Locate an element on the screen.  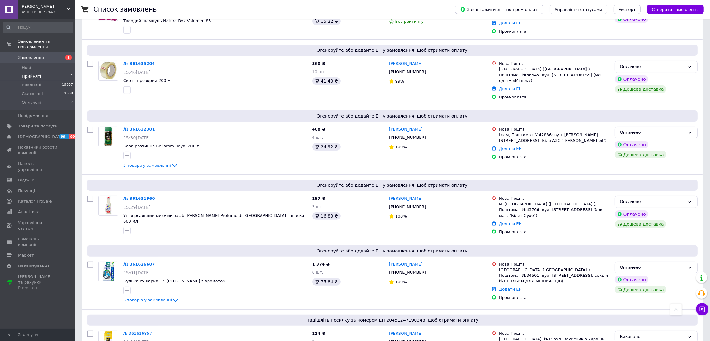
span: Повідомлення is located at coordinates (33, 116).